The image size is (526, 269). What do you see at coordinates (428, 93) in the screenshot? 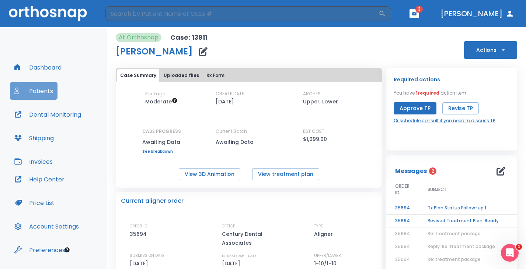
I see `span: 1 required` at bounding box center [428, 93].